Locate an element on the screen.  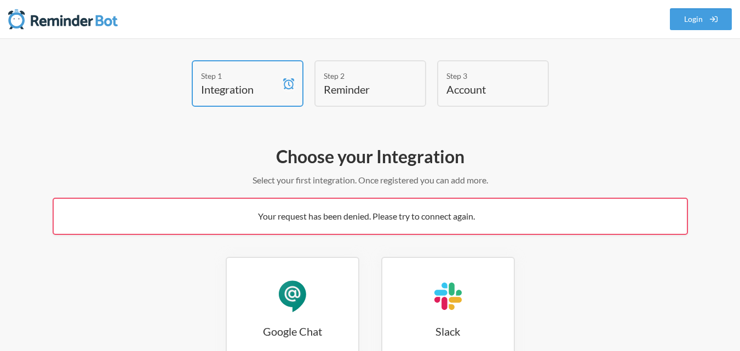
h3: Slack is located at coordinates (448, 331).